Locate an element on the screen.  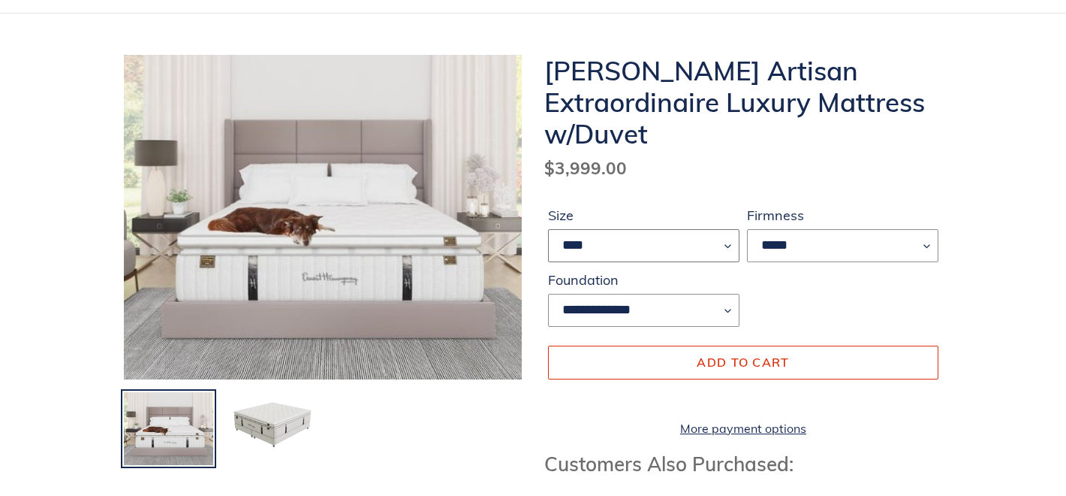
label: Firmness is located at coordinates (843, 215).